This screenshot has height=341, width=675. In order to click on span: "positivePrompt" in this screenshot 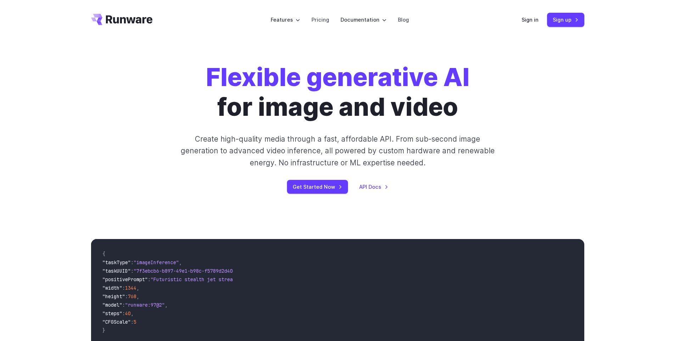, I will do `click(125, 280)`.